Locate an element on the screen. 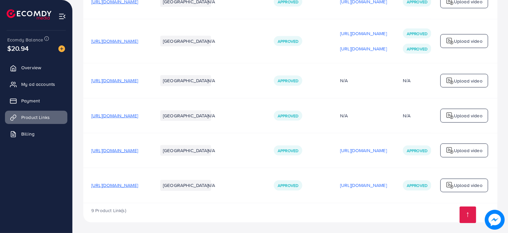 Image resolution: width=508 pixels, height=233 pixels. a: Billing is located at coordinates (36, 134).